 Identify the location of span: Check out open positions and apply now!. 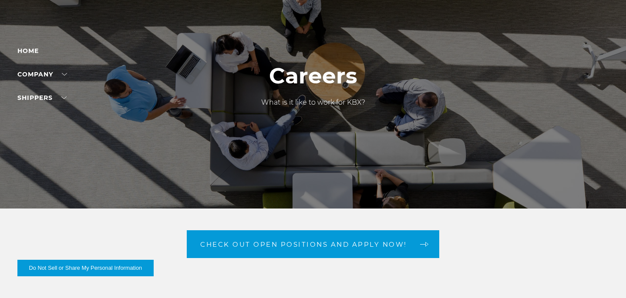
(303, 245).